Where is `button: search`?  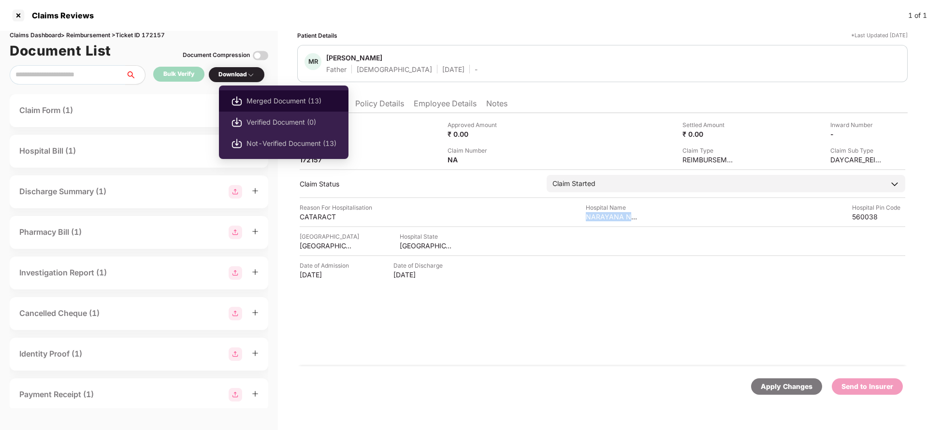
button: search is located at coordinates (135, 75).